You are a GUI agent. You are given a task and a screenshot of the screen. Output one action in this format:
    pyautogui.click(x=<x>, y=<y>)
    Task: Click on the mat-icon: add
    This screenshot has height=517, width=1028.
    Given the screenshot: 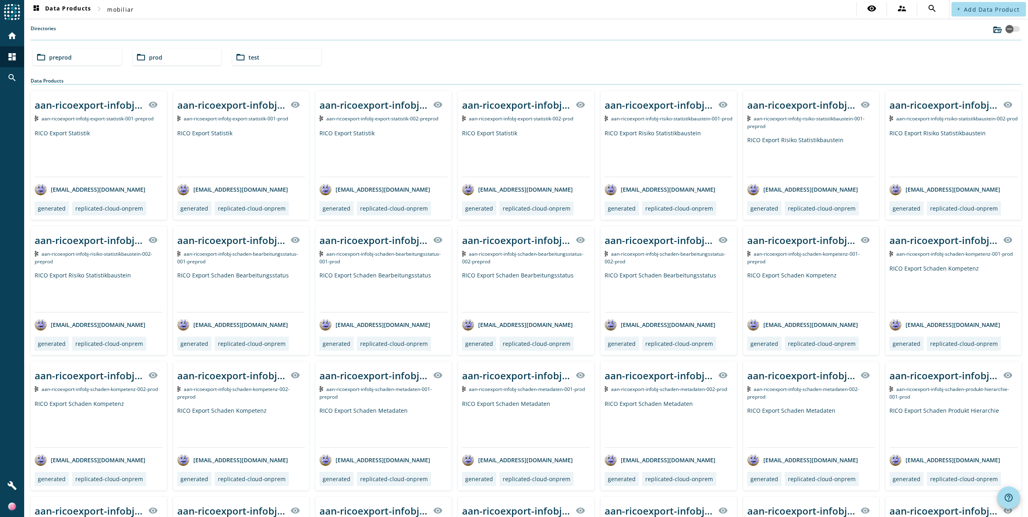 What is the action you would take?
    pyautogui.click(x=959, y=9)
    